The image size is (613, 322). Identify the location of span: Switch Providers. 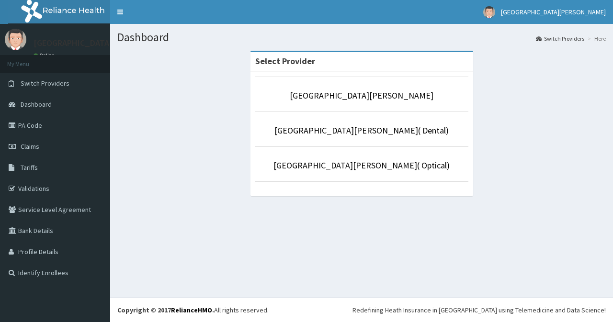
(45, 83).